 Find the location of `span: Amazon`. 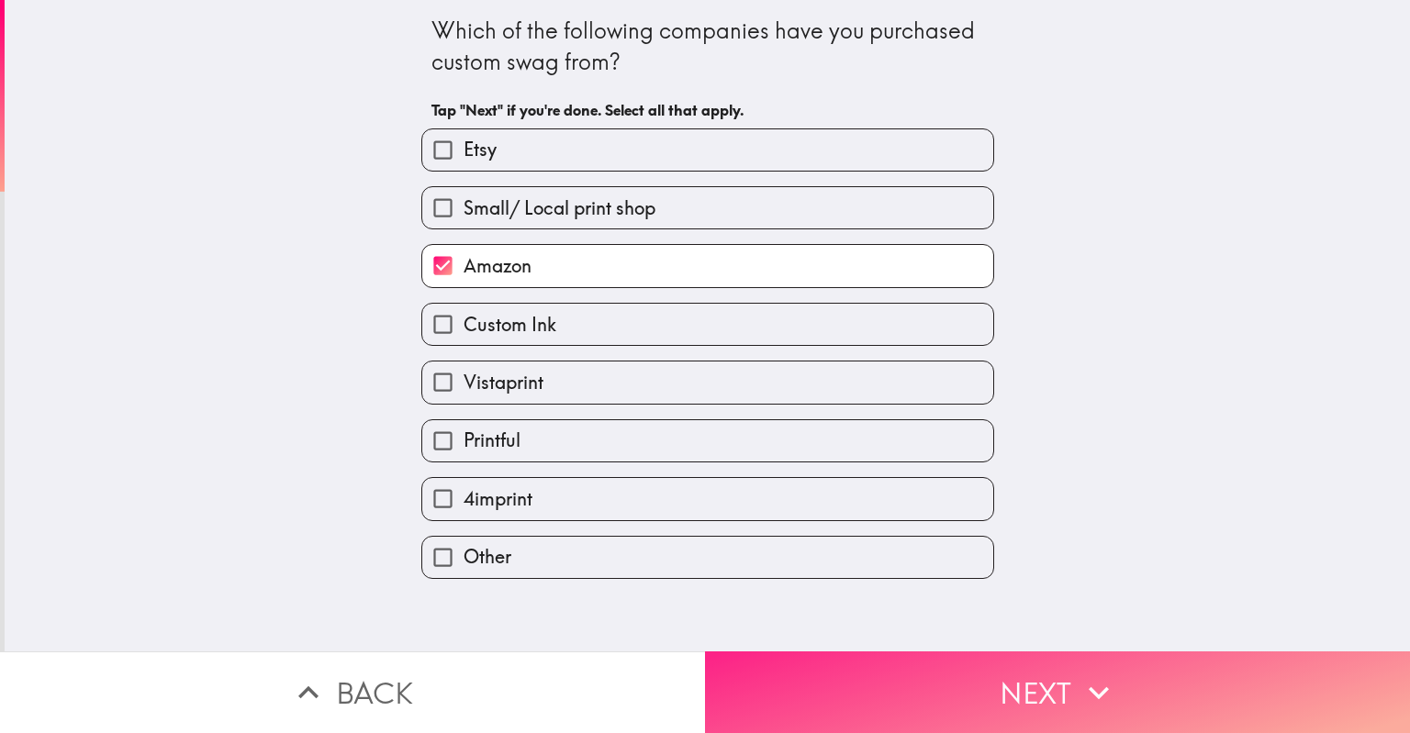

span: Amazon is located at coordinates (498, 266).